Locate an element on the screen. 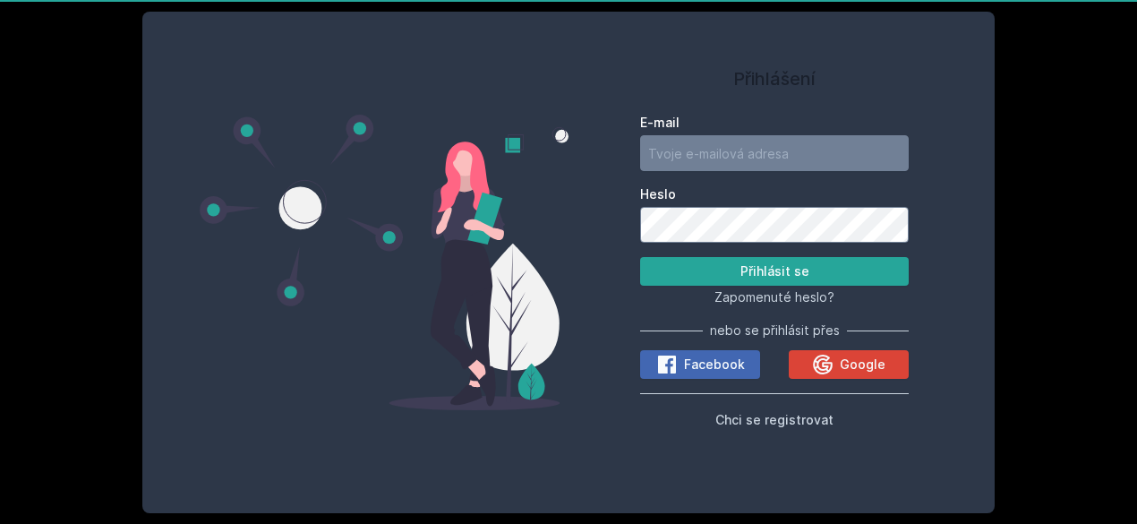  span: Zapomenuté heslo? is located at coordinates (774, 296).